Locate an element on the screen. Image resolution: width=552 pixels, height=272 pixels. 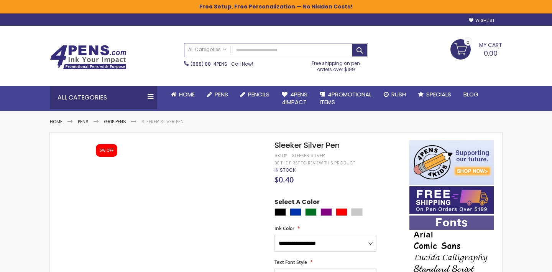
span: Select A Color is located at coordinates (297, 203).